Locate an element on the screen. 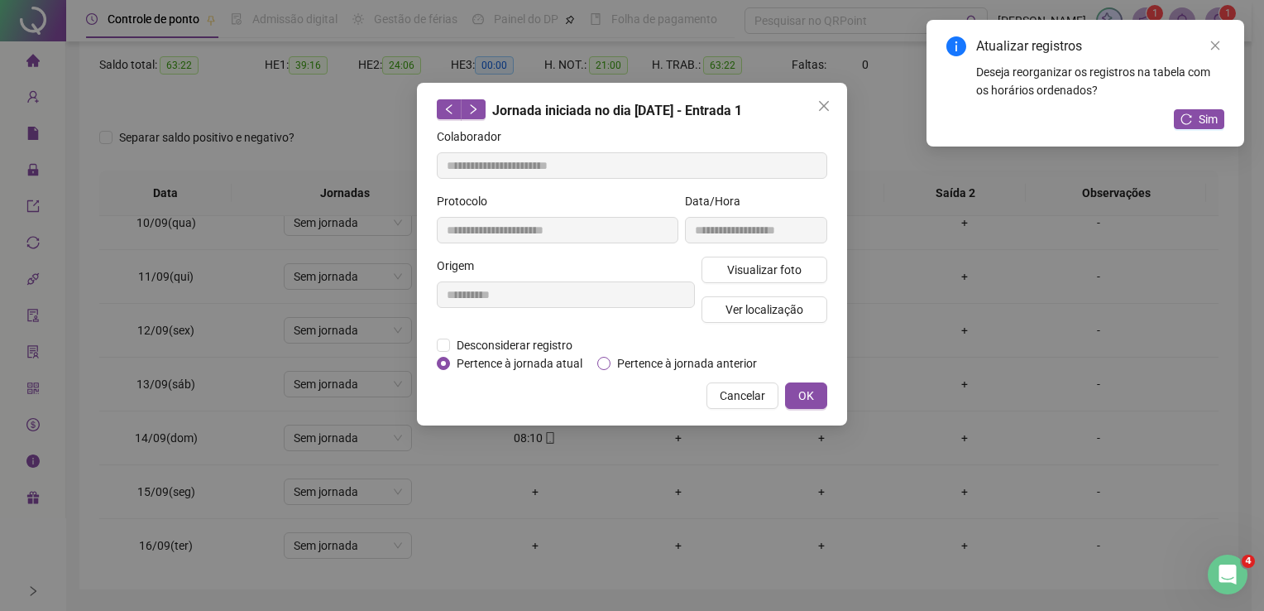 The height and width of the screenshot is (611, 1264). span: Pertence à jornada atual is located at coordinates (520, 363).